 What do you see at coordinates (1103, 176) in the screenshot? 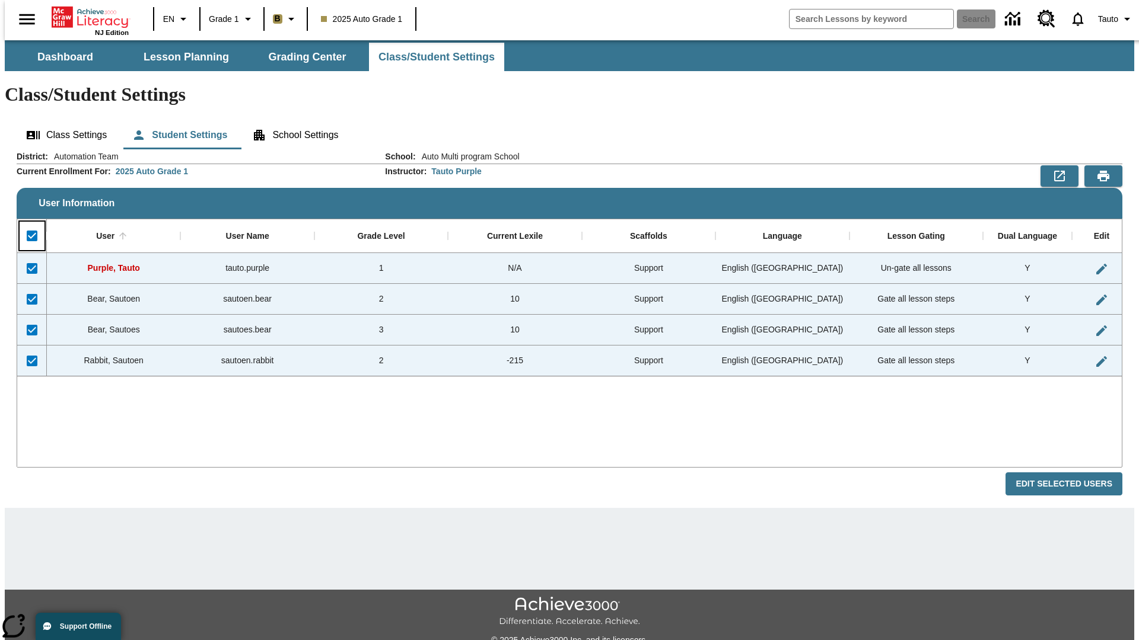
I see `button: Print Preview` at bounding box center [1103, 176].